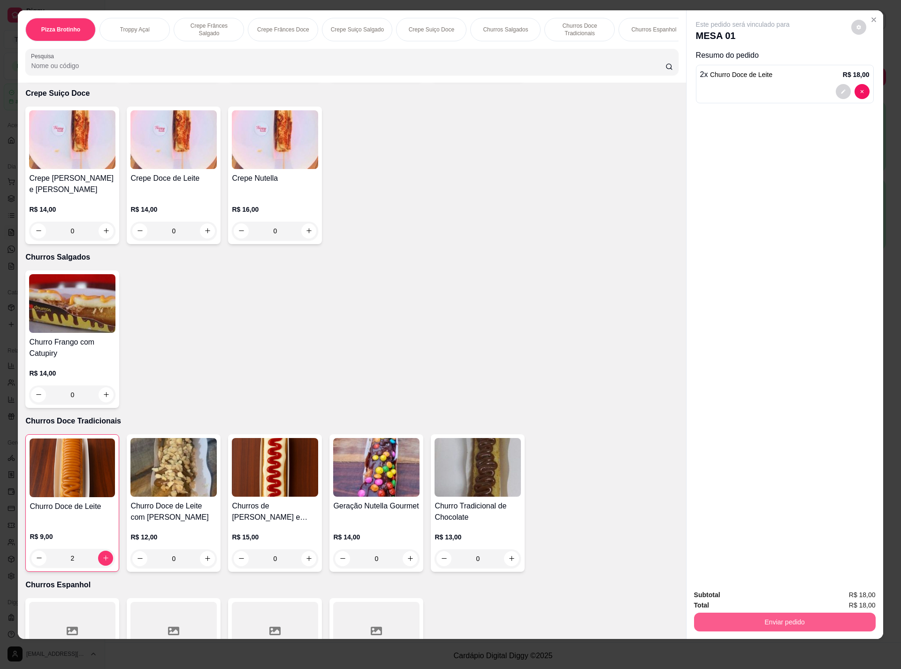 The height and width of the screenshot is (669, 901). I want to click on p: R$ 13,00, so click(478, 537).